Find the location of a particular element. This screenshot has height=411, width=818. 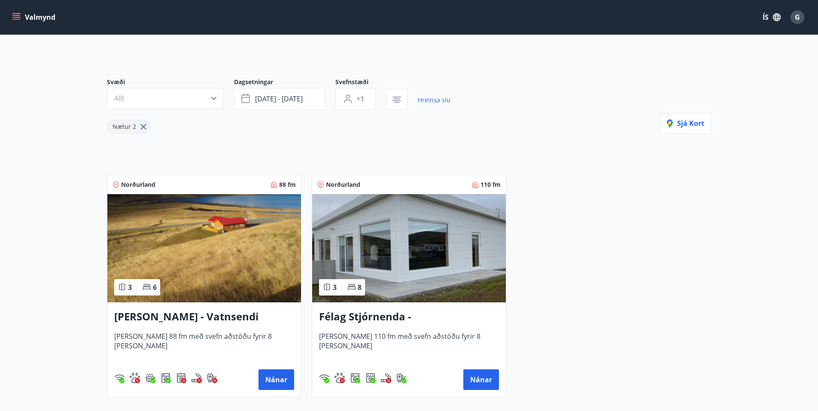

button: G is located at coordinates (798, 17).